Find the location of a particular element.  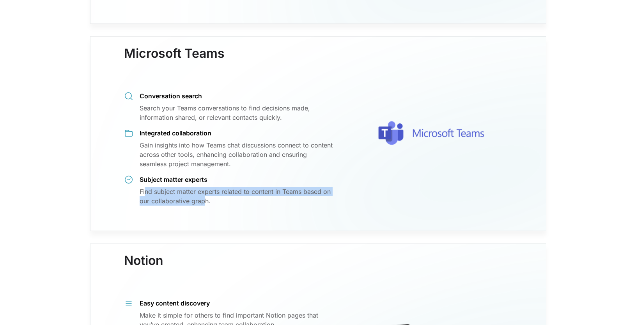

div: Easy content discovery is located at coordinates (236, 303).